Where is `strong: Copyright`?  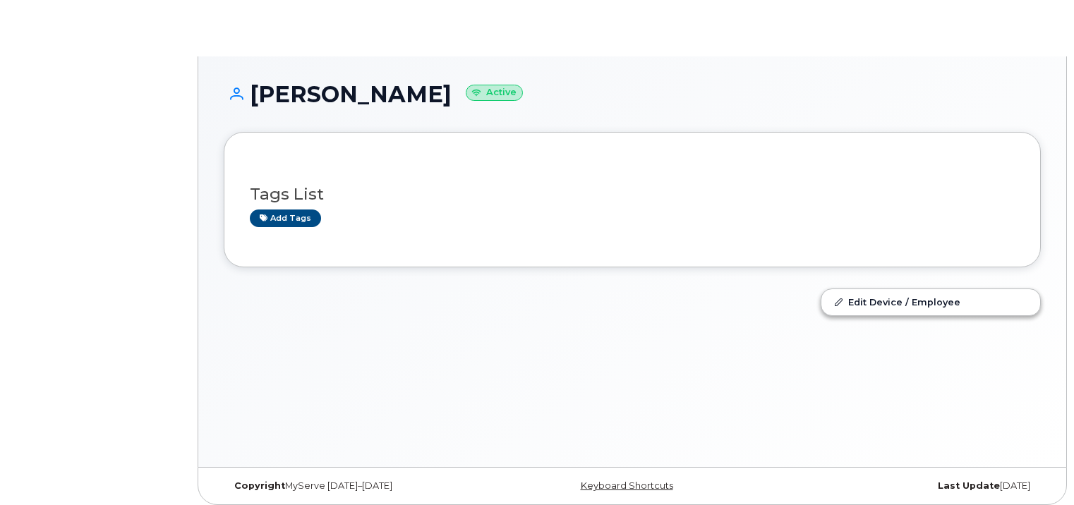 strong: Copyright is located at coordinates (260, 486).